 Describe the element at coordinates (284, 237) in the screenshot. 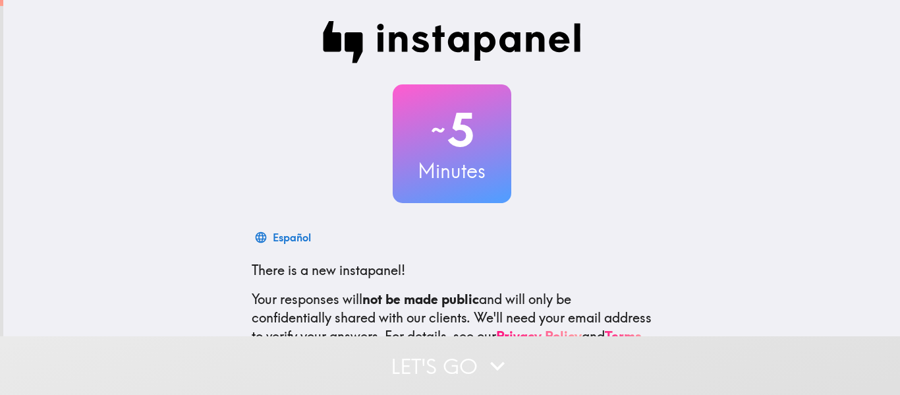

I see `button: Español` at that location.